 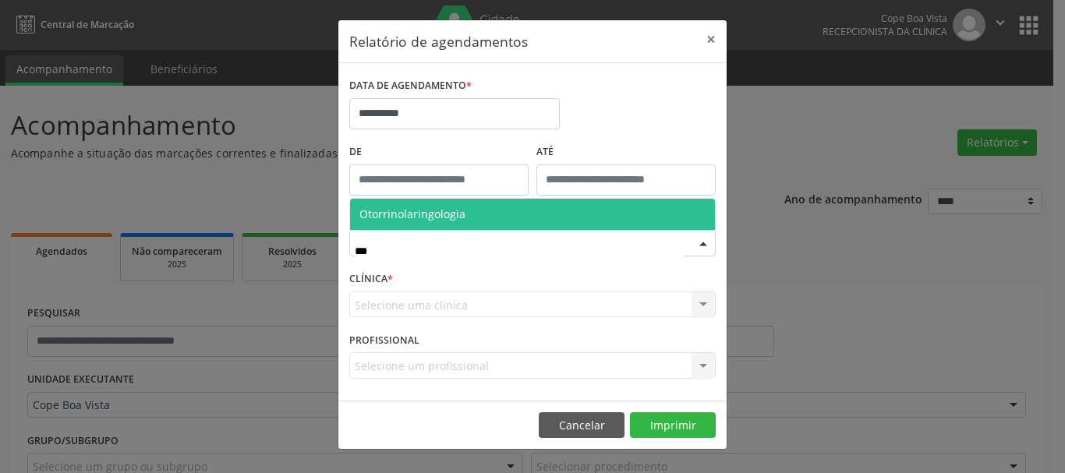 What do you see at coordinates (582, 426) in the screenshot?
I see `button: Cancelar` at bounding box center [582, 426].